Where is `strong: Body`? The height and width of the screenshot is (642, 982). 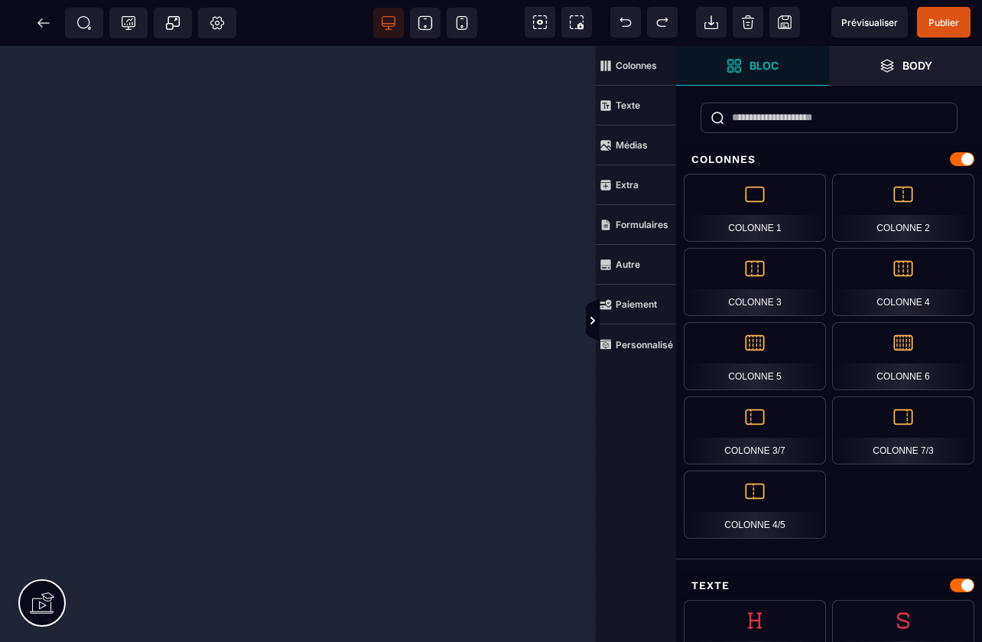
strong: Body is located at coordinates (917, 65).